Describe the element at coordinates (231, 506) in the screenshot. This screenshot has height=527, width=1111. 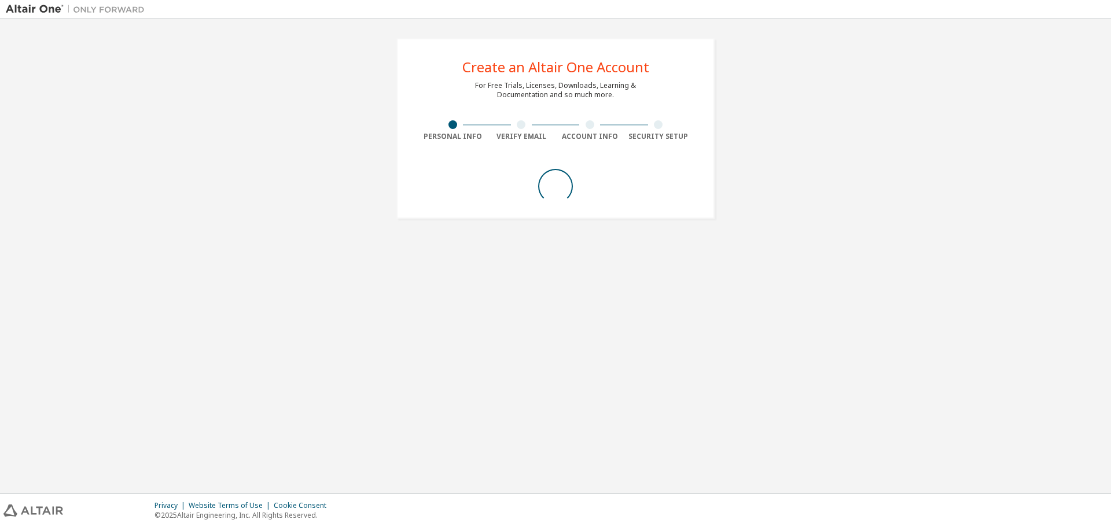
I see `div: Website Terms of Use` at that location.